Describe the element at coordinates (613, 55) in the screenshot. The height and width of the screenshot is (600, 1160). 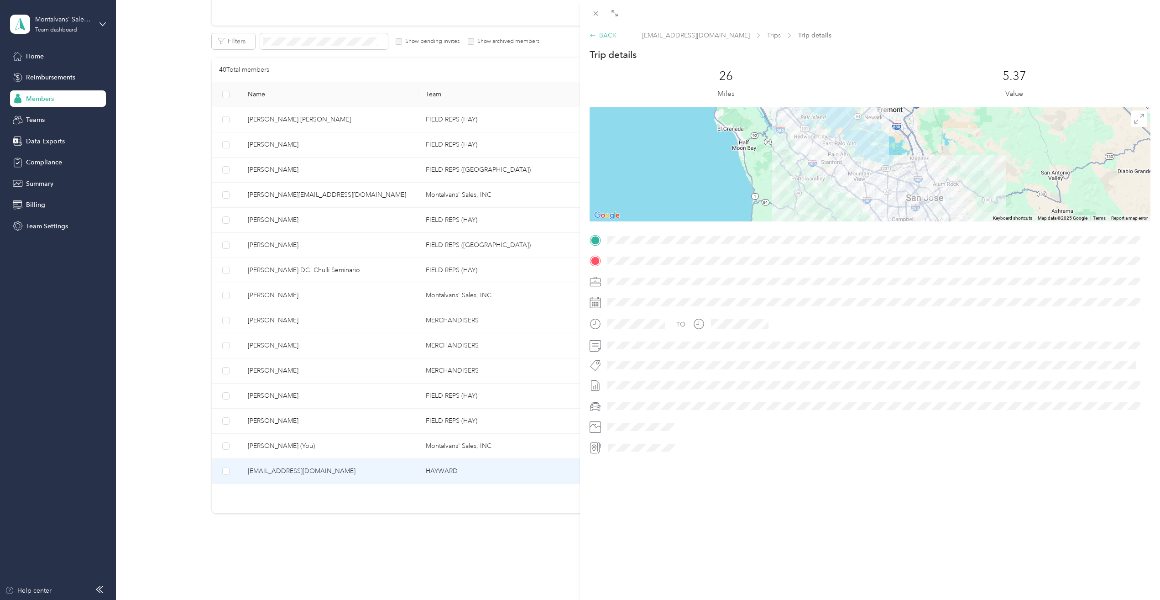
I see `p: Trip details` at that location.